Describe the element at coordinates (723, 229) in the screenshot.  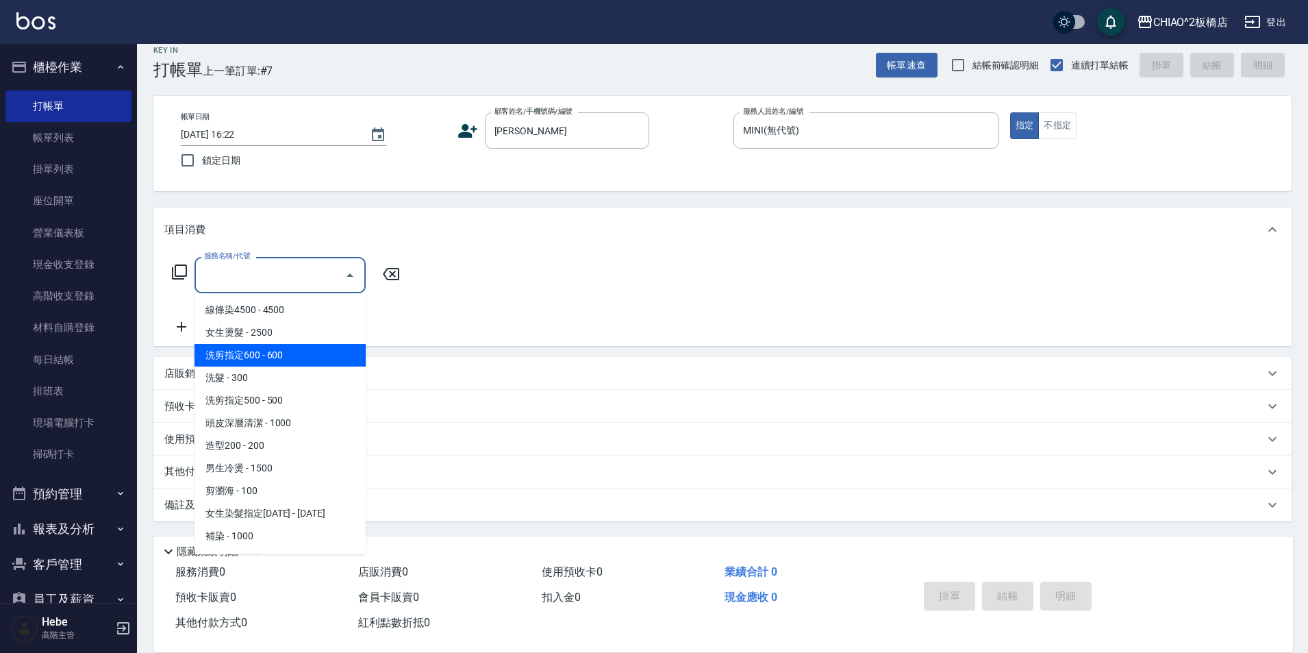
I see `div: 項目消費` at that location.